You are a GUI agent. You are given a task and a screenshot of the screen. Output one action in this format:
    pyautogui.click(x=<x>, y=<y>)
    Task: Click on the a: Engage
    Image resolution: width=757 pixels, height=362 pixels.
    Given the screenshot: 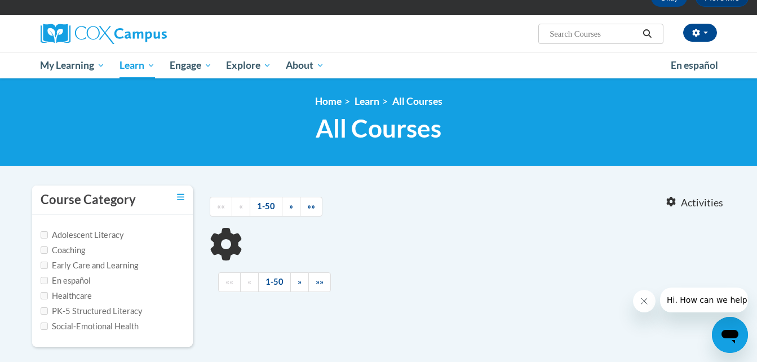 What is the action you would take?
    pyautogui.click(x=190, y=65)
    